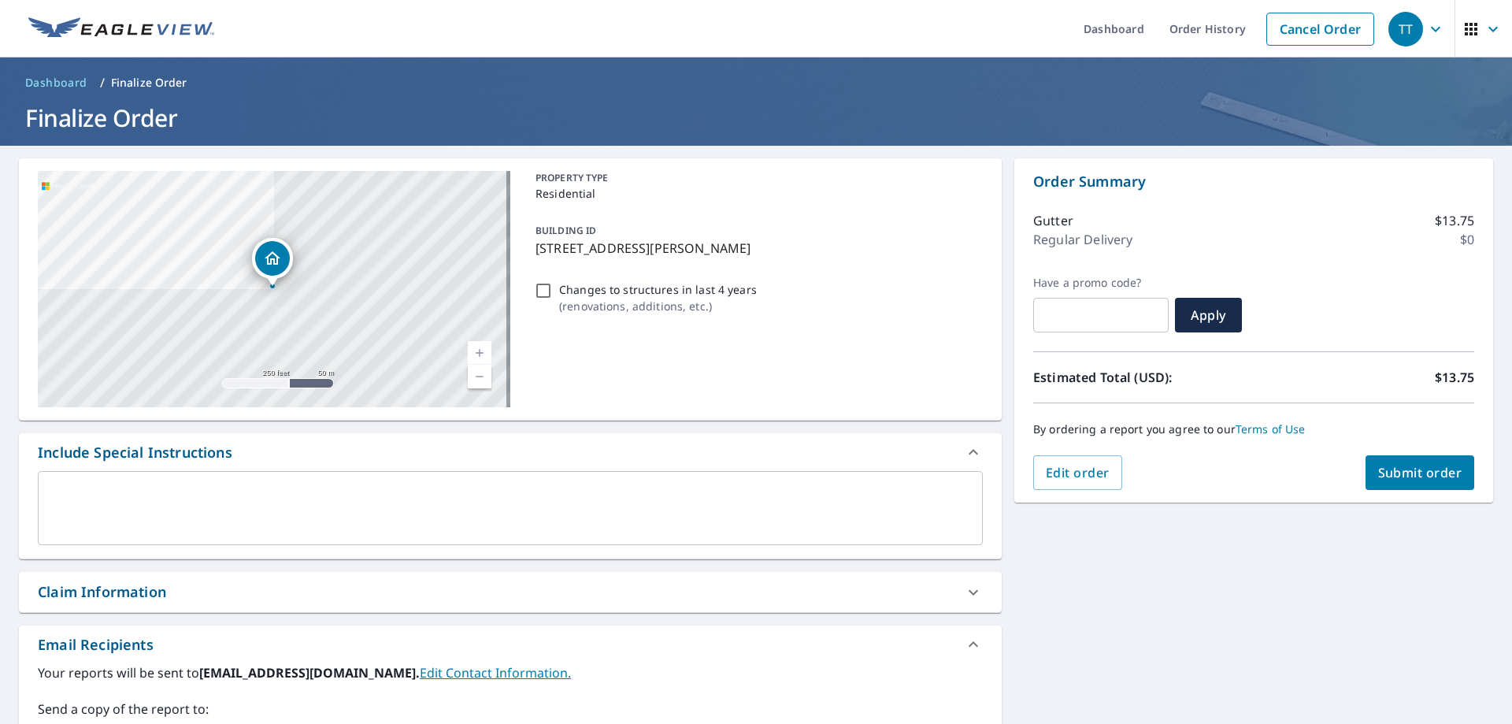 The height and width of the screenshot is (724, 1512). What do you see at coordinates (1270, 428) in the screenshot?
I see `a: Terms of Use` at bounding box center [1270, 428].